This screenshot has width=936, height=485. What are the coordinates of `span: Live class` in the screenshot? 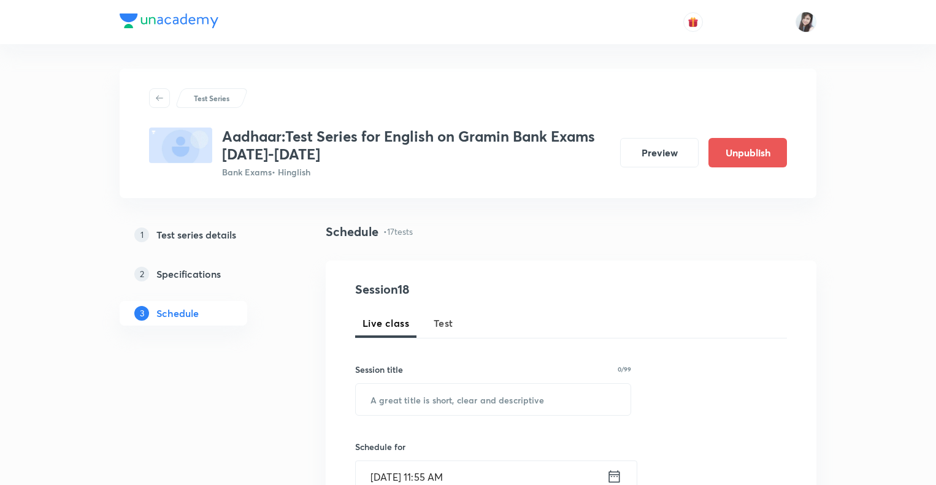 It's located at (386, 323).